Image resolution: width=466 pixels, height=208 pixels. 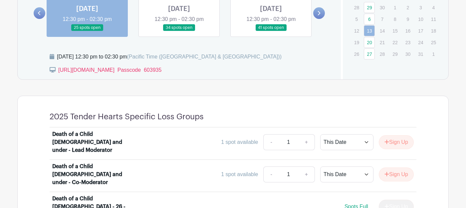 I want to click on a: 6, so click(x=369, y=19).